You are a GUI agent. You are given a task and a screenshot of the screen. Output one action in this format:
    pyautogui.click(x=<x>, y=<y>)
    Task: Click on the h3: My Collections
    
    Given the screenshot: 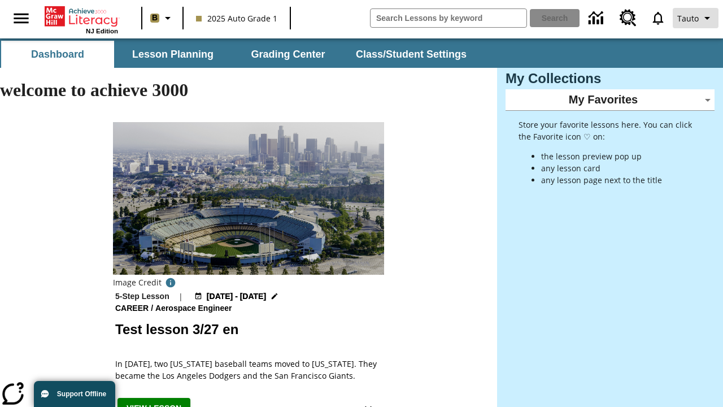 What is the action you would take?
    pyautogui.click(x=610, y=79)
    